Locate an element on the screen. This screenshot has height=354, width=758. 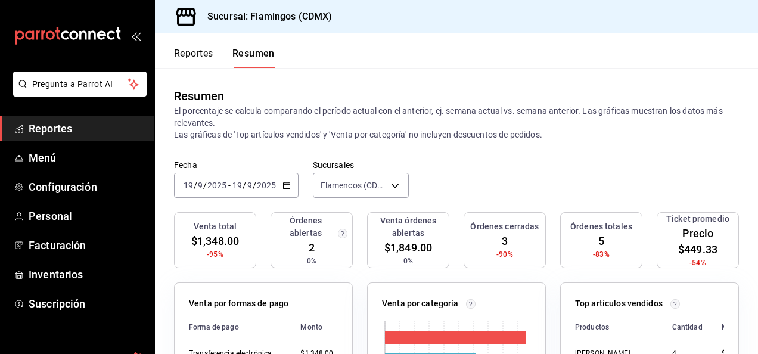
th: Productos is located at coordinates (619, 327).